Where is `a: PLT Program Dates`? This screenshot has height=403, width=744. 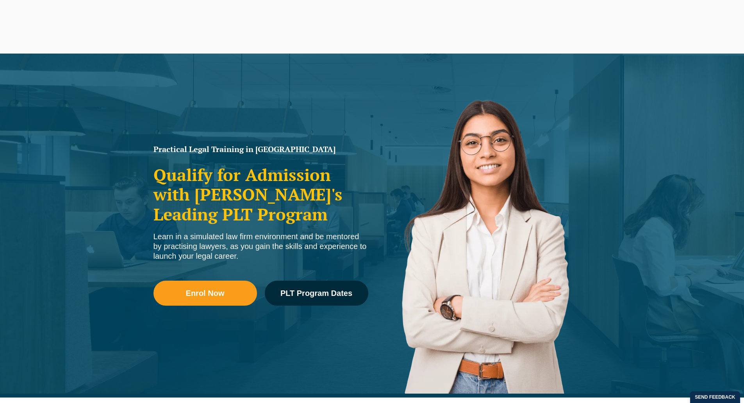
a: PLT Program Dates is located at coordinates (316, 293).